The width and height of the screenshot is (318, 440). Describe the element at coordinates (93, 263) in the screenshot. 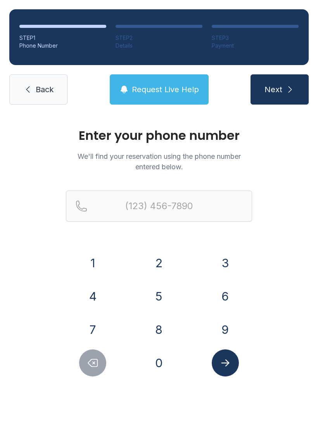

I see `button: 1` at that location.